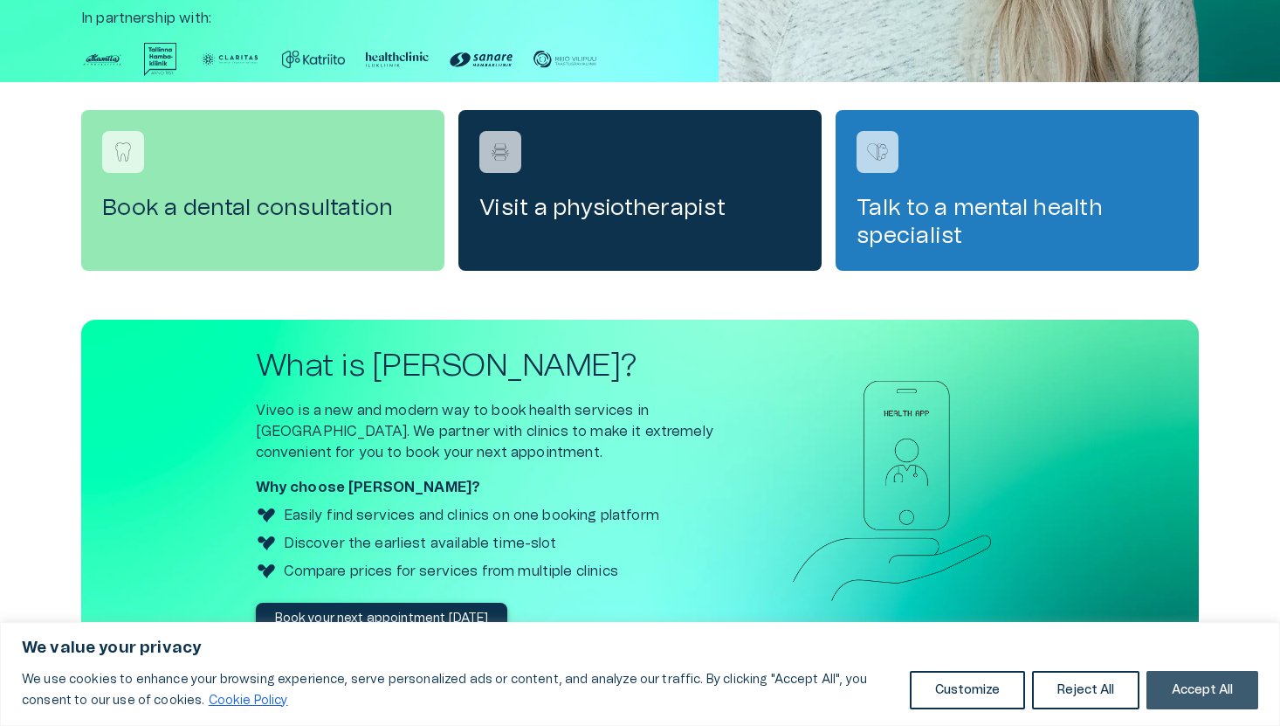  What do you see at coordinates (640, 18) in the screenshot?
I see `p: In partnership with :` at bounding box center [640, 18].